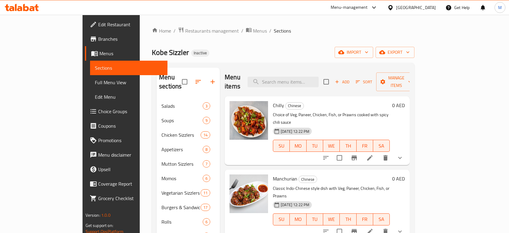 This screenshot has height=233, width=509. I want to click on span: import, so click(354, 52).